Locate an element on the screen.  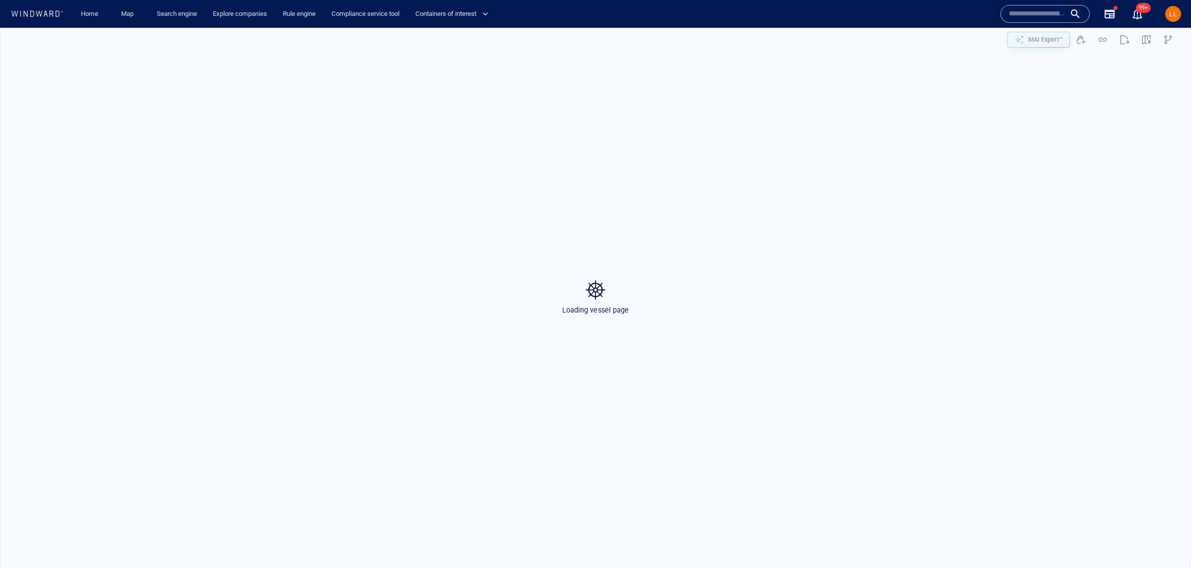
a: Compliance service tool is located at coordinates (365, 14).